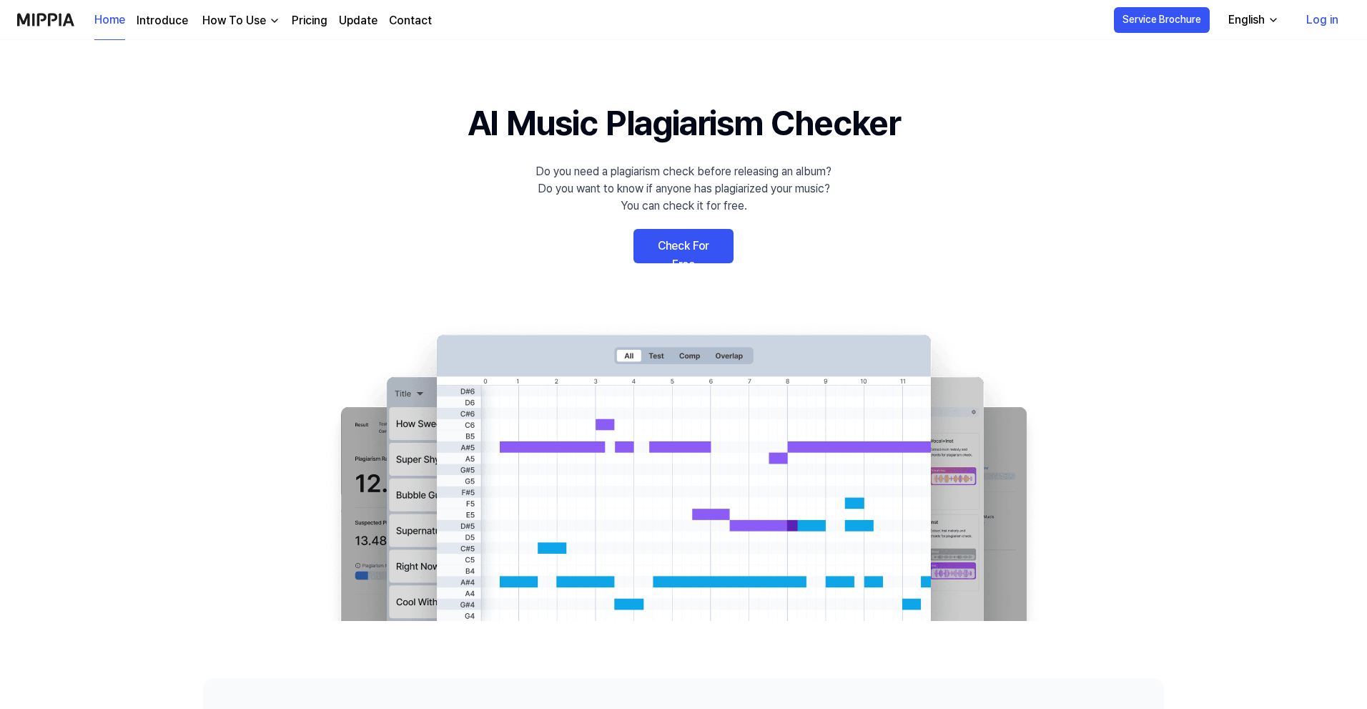  Describe the element at coordinates (1246, 20) in the screenshot. I see `div: English` at that location.